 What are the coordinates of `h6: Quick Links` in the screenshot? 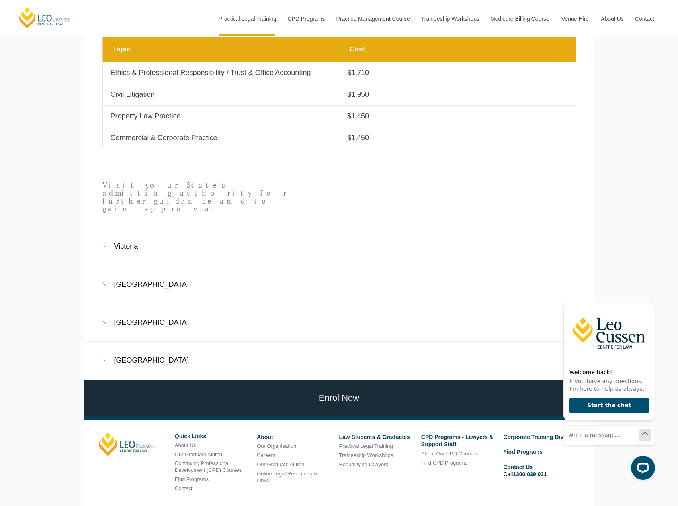 It's located at (213, 436).